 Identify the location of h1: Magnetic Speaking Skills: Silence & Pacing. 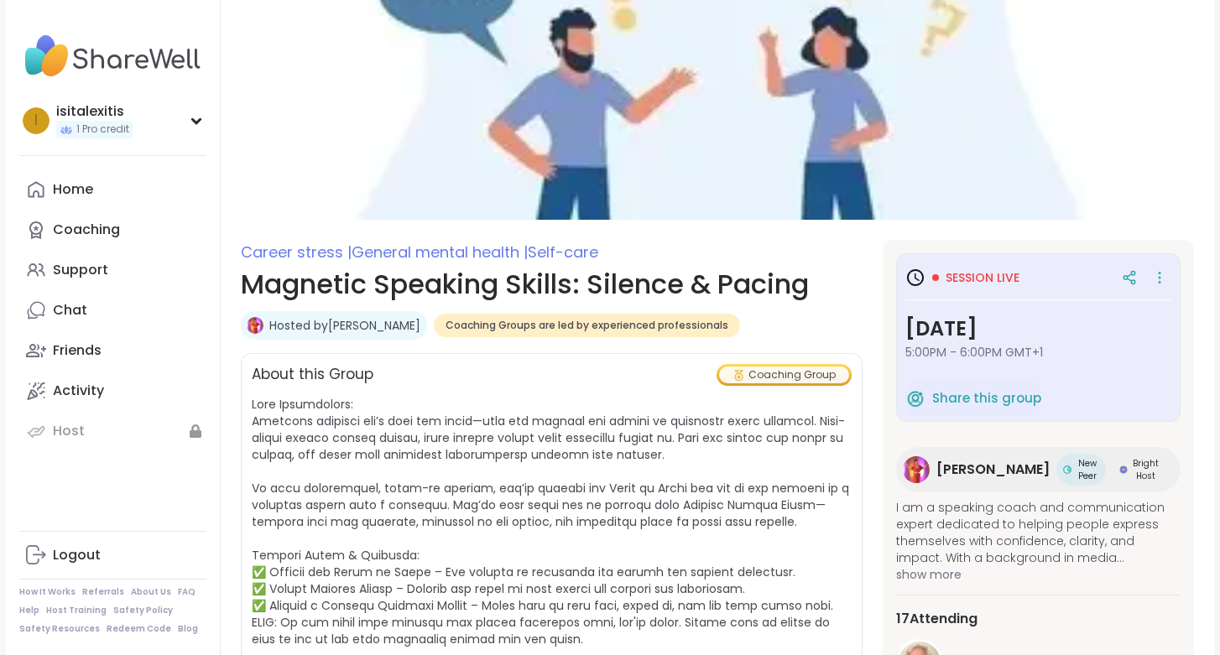
(551, 284).